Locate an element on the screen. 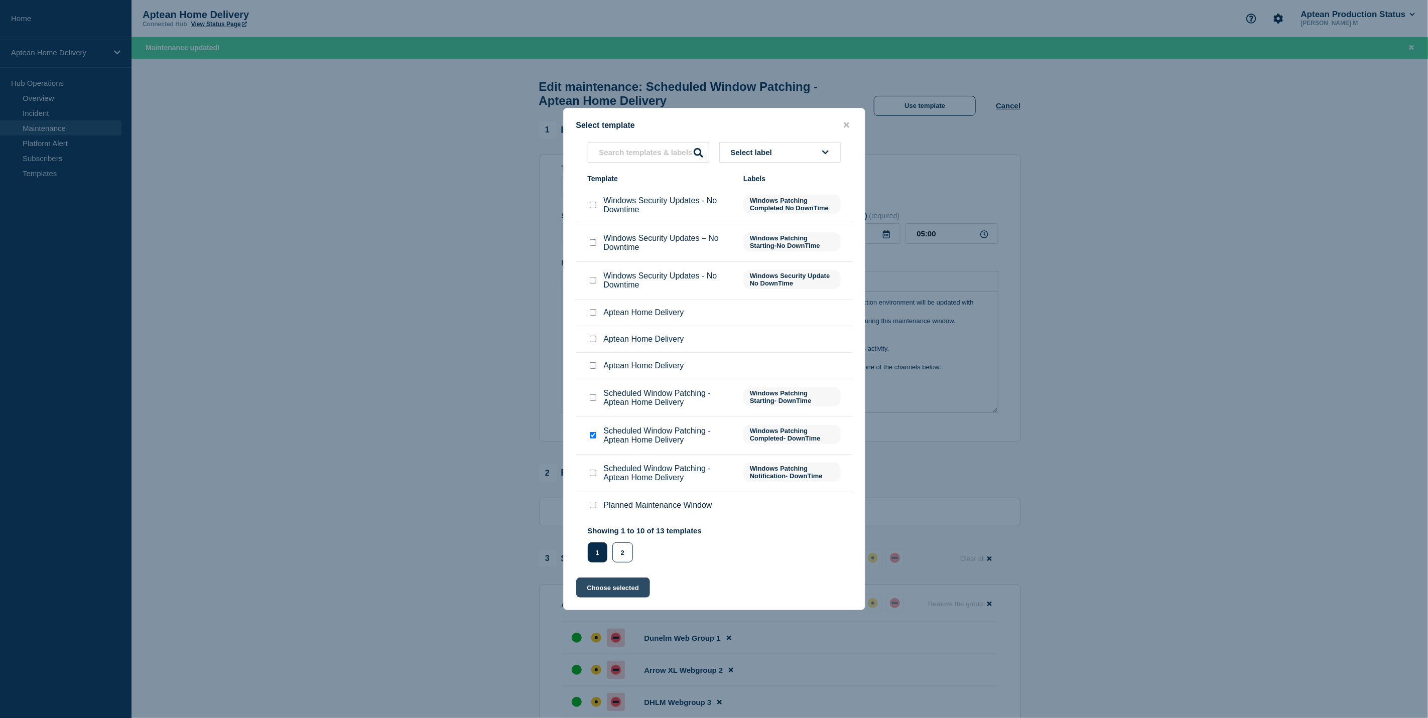 The width and height of the screenshot is (1428, 718). button: Choose selected is located at coordinates (613, 588).